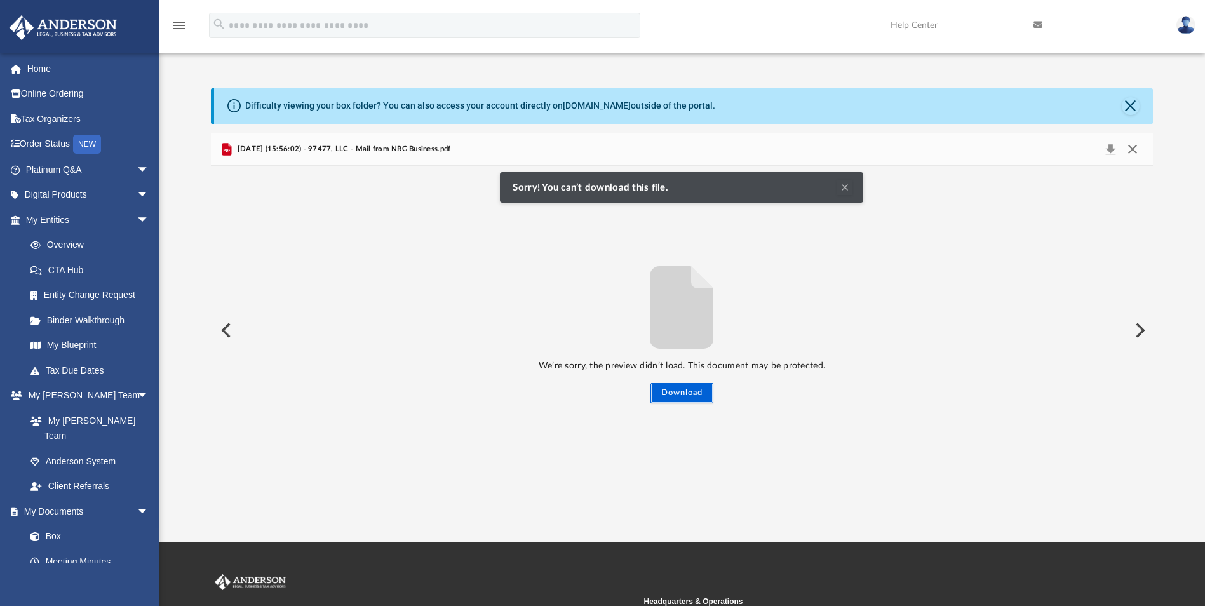 The image size is (1205, 606). What do you see at coordinates (90, 486) in the screenshot?
I see `a: Client Referrals` at bounding box center [90, 486].